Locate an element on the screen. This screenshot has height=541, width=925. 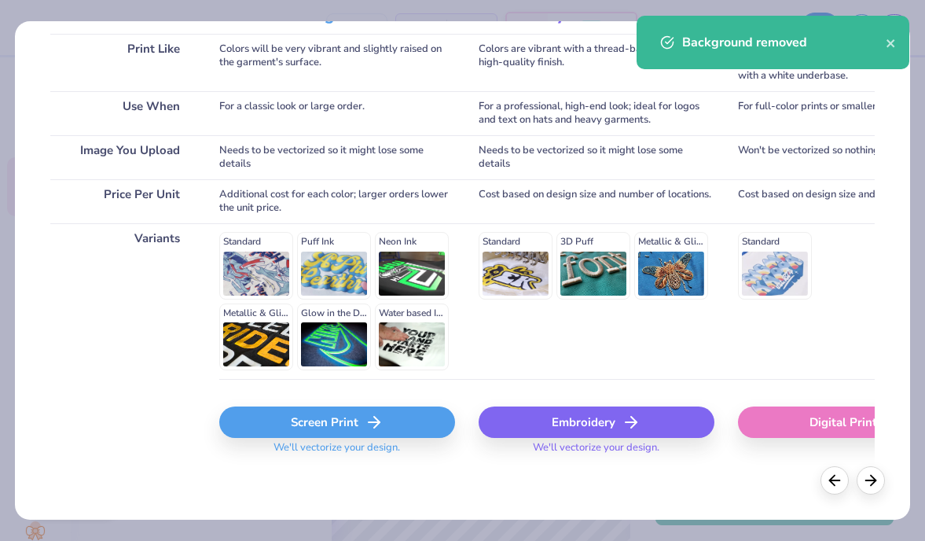
div: Additional cost for each color; larger orders lower the unit price. is located at coordinates (337, 201).